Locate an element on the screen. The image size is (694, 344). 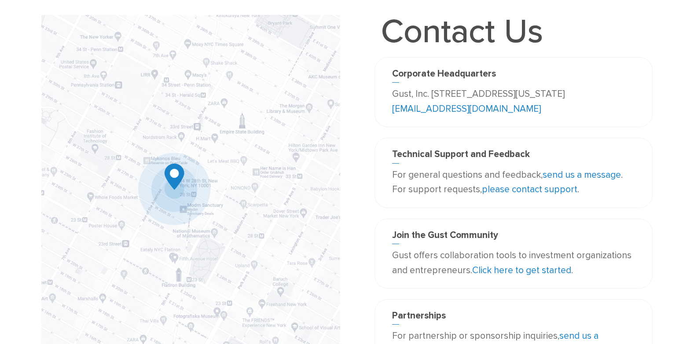
h3: Technical Support and Feedback is located at coordinates (513, 156).